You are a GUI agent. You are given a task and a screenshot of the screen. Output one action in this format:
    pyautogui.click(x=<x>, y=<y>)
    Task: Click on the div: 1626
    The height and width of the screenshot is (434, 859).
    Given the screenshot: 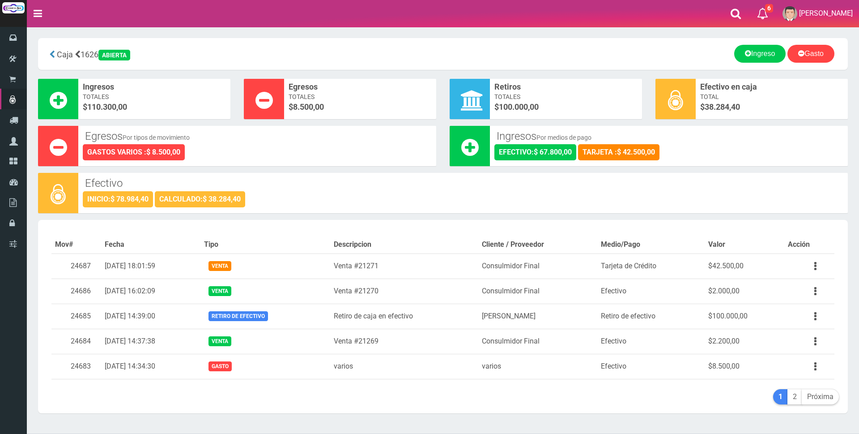 What is the action you would take?
    pyautogui.click(x=177, y=54)
    